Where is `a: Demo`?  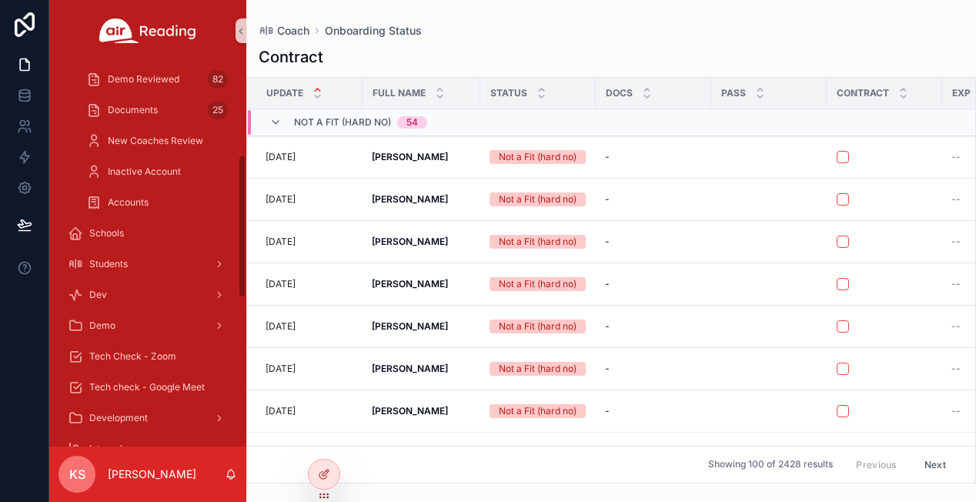 a: Demo is located at coordinates (148, 325).